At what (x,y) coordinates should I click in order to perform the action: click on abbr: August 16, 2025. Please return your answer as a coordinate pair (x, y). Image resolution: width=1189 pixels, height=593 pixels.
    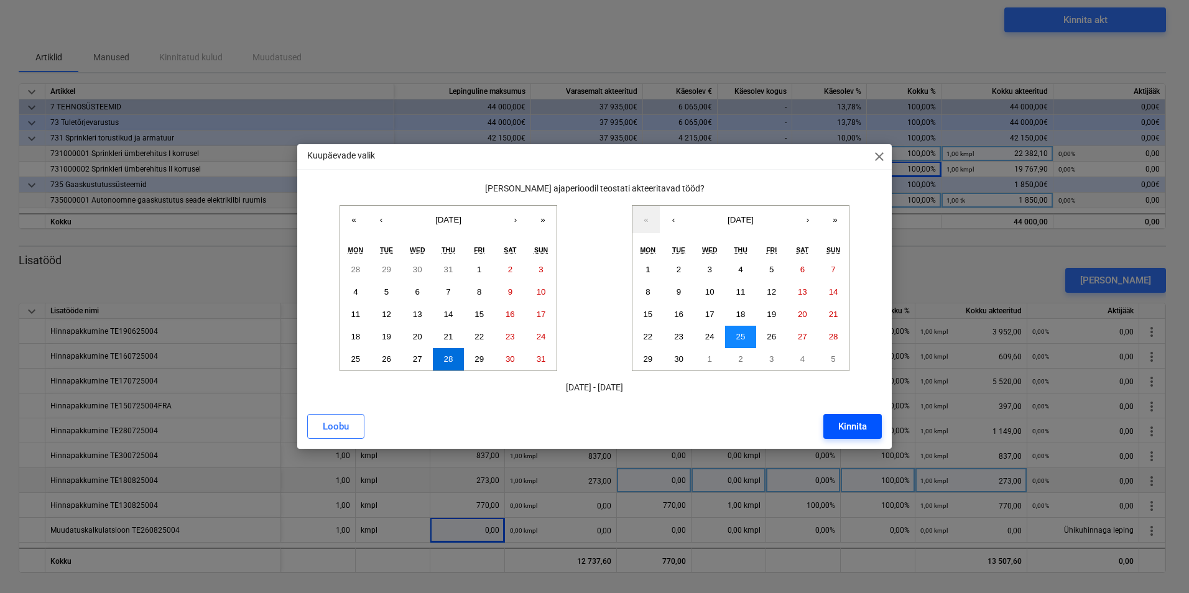
    Looking at the image, I should click on (510, 314).